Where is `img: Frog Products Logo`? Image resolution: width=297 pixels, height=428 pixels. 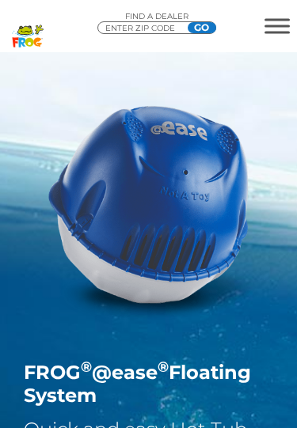
img: Frog Products Logo is located at coordinates (28, 26).